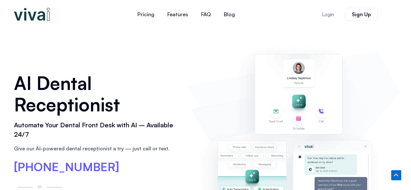 This screenshot has width=411, height=190. What do you see at coordinates (178, 14) in the screenshot?
I see `a: Features` at bounding box center [178, 14].